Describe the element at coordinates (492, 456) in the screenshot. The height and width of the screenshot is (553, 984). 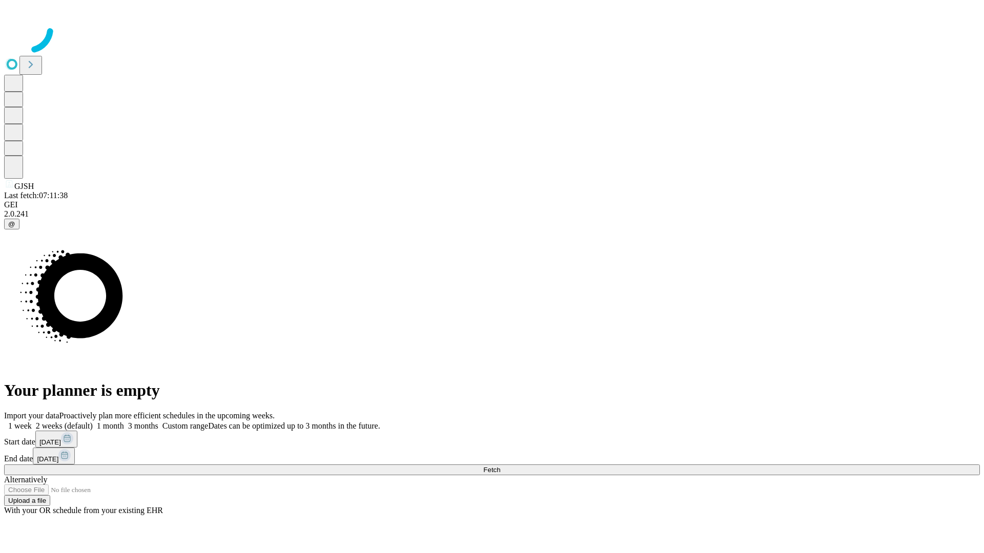
I see `div: End date` at that location.